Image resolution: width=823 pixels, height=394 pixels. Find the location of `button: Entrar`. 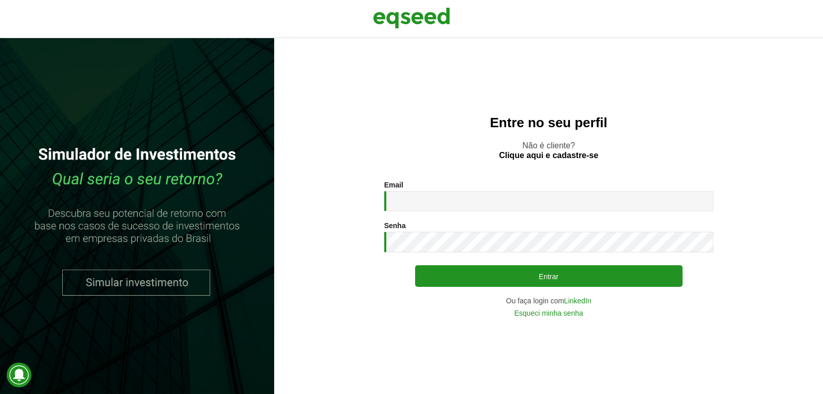

button: Entrar is located at coordinates (549, 276).